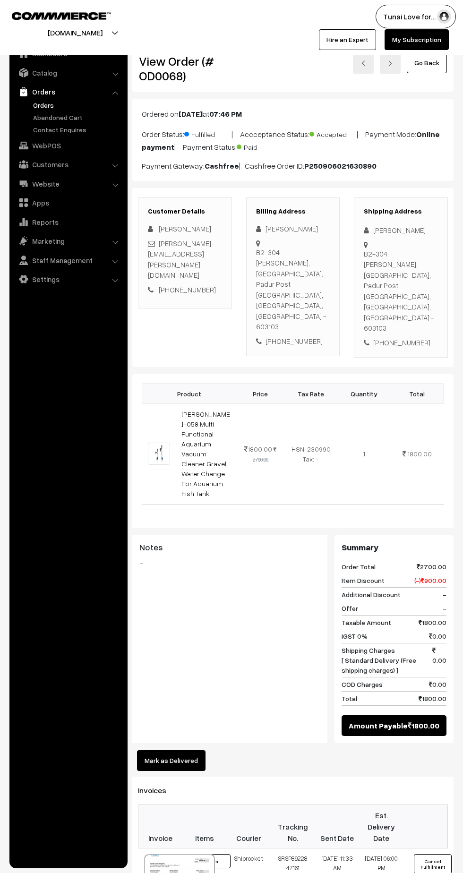 The image size is (463, 873). Describe the element at coordinates (68, 241) in the screenshot. I see `a: Marketing` at that location.